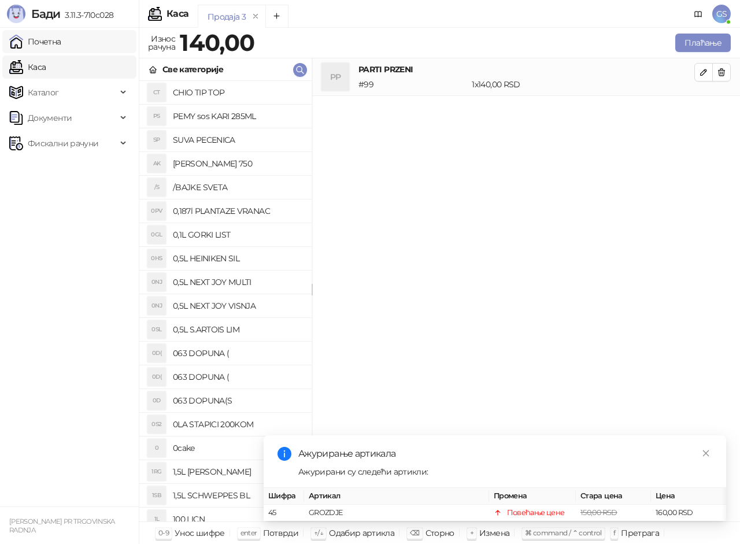  I want to click on div: 0HS, so click(157, 258).